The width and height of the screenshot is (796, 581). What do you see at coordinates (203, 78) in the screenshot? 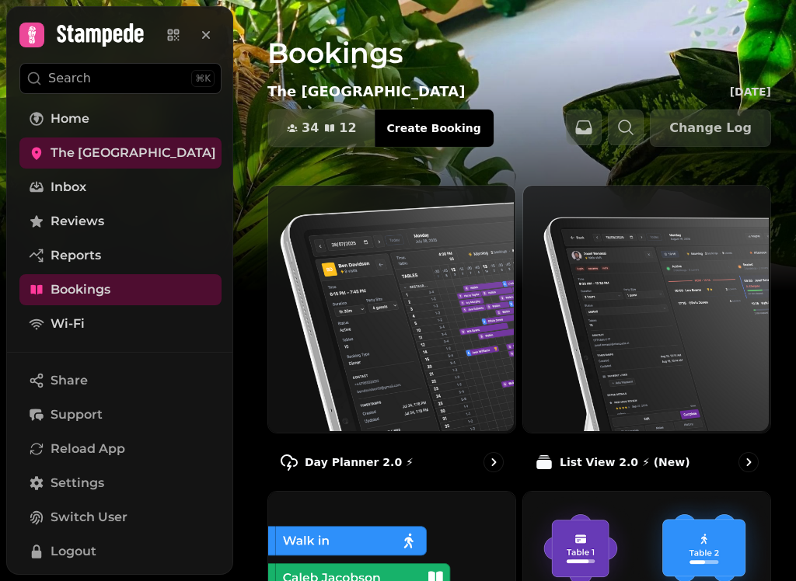
I see `div: ⌘K` at bounding box center [203, 78].